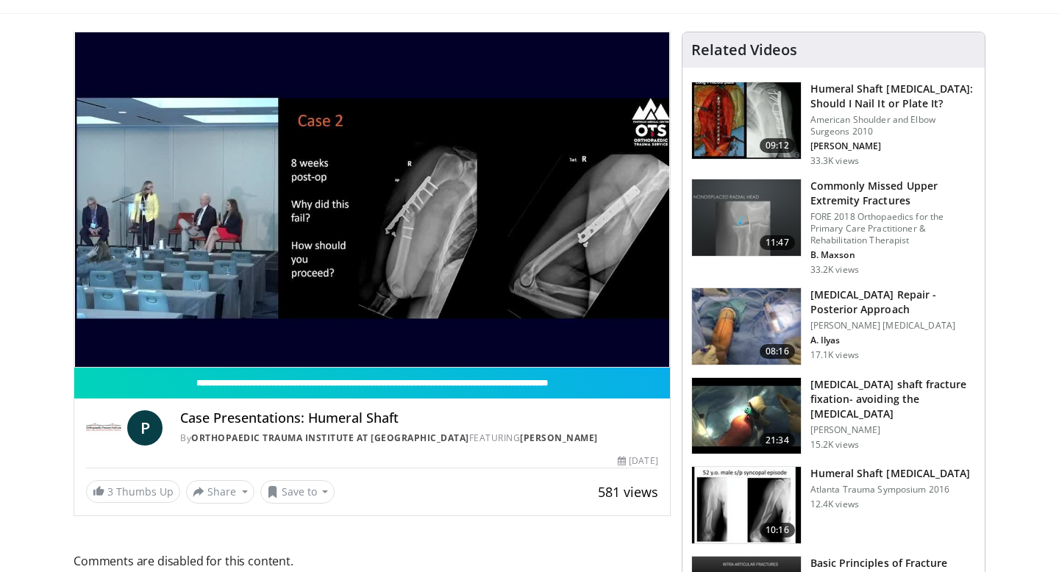 This screenshot has width=1059, height=572. Describe the element at coordinates (372, 561) in the screenshot. I see `span: Comments are disabled for this content.` at that location.